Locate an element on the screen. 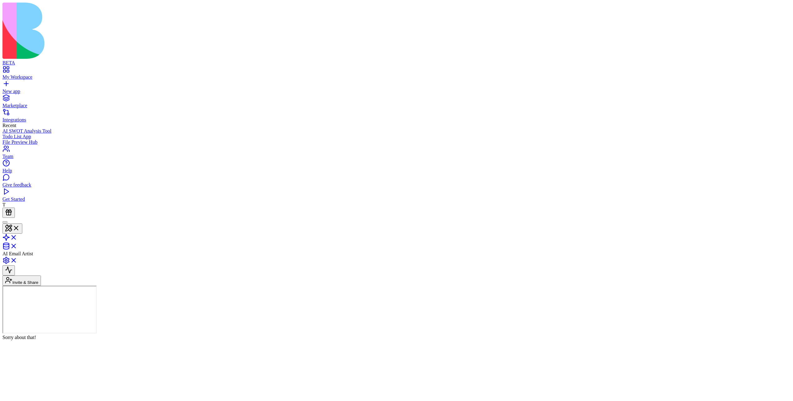  a: BETA is located at coordinates (396, 60).